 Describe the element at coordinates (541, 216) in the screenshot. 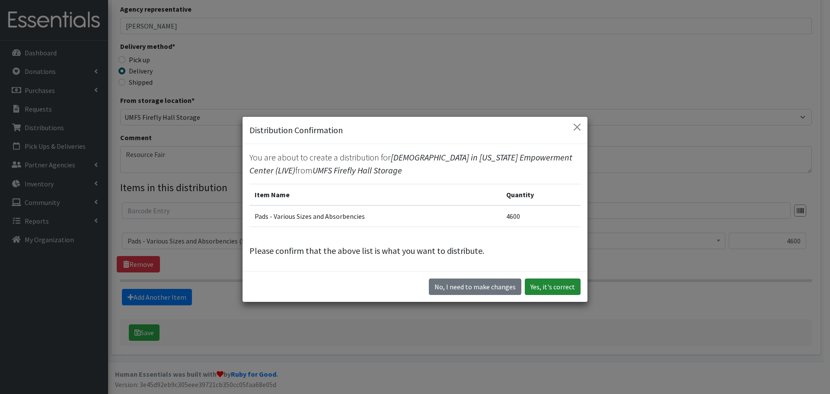

I see `td: 4600` at that location.